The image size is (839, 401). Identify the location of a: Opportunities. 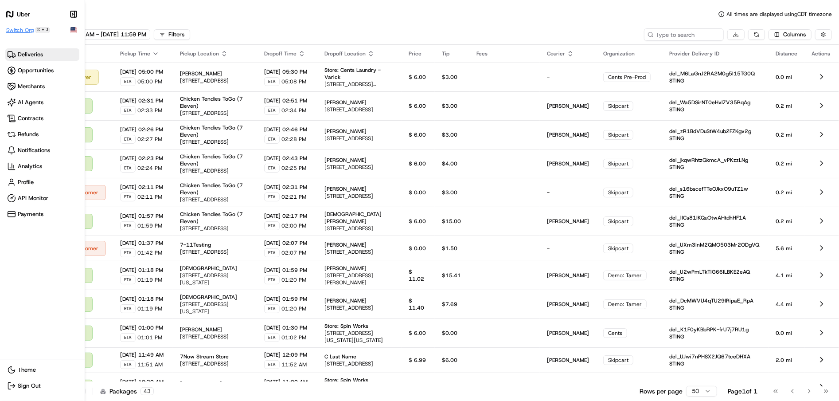
(42, 71).